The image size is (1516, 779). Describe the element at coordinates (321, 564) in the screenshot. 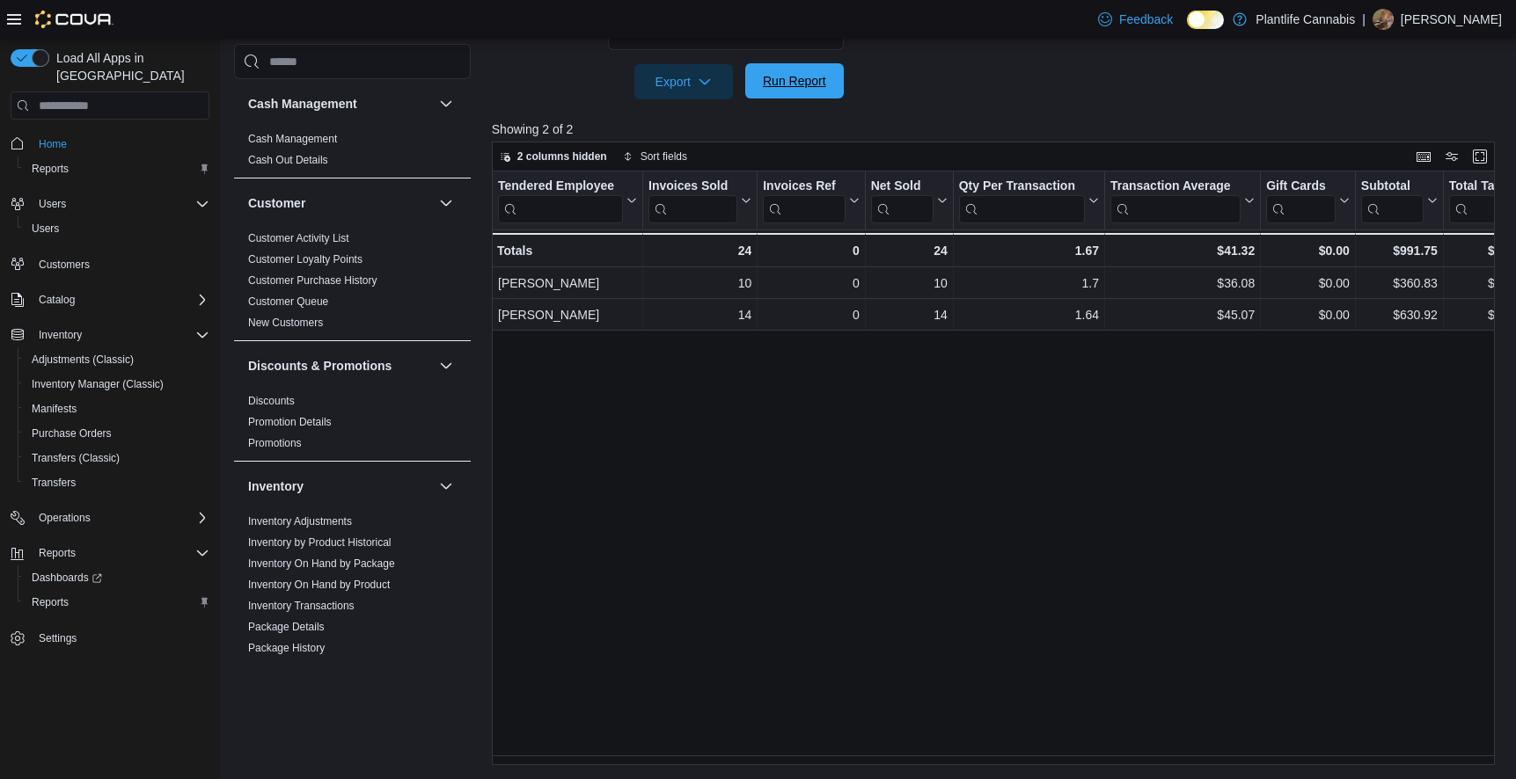

I see `a: Inventory On Hand by Package` at that location.